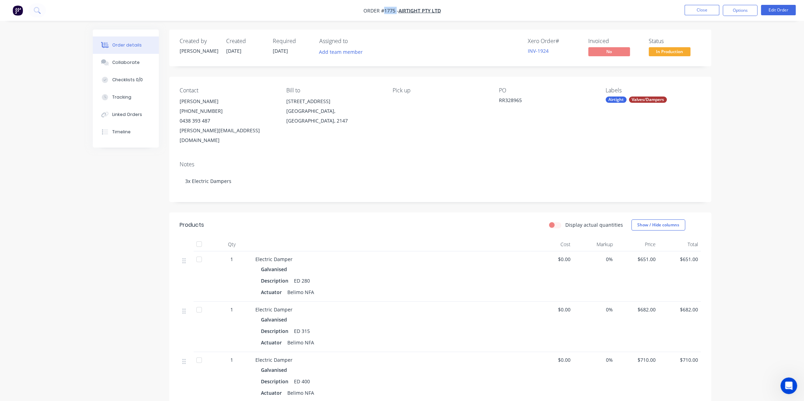 The width and height of the screenshot is (804, 401). I want to click on button: Tracking, so click(126, 97).